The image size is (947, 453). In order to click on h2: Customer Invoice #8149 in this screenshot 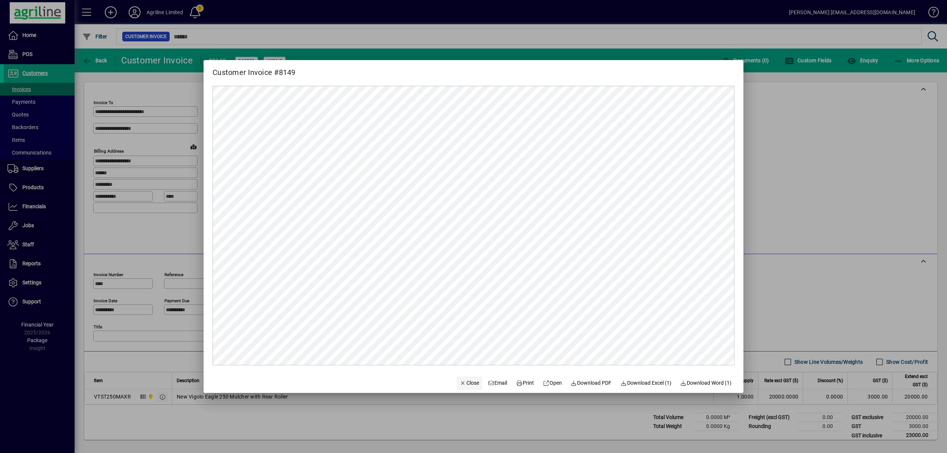, I will do `click(254, 69)`.